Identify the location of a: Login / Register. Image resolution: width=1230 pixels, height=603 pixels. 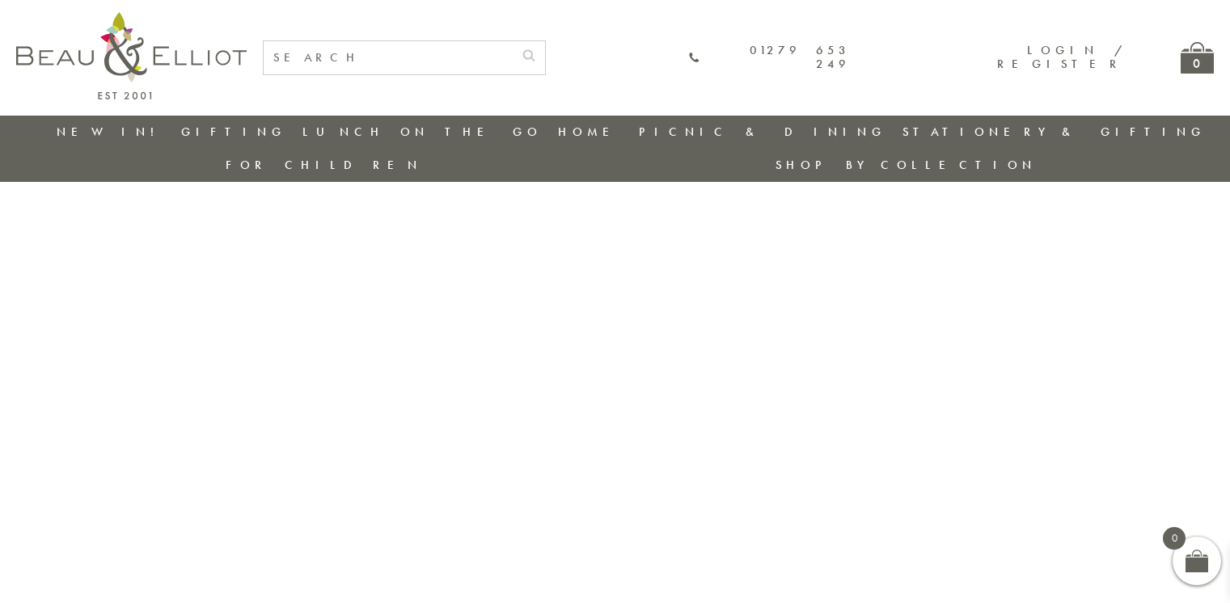
(1060, 57).